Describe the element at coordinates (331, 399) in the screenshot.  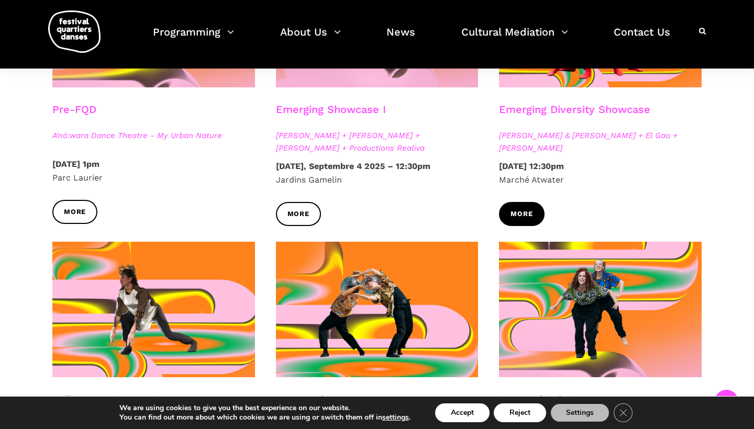
I see `a: Memory in Movement` at that location.